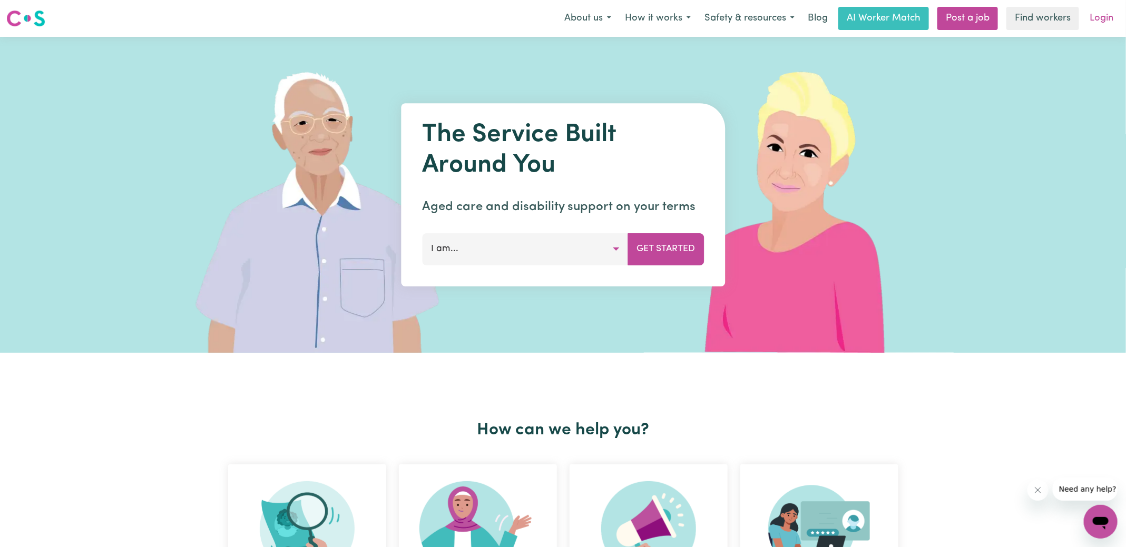 The width and height of the screenshot is (1126, 547). Describe the element at coordinates (563, 430) in the screenshot. I see `h2: How can we help you?` at that location.